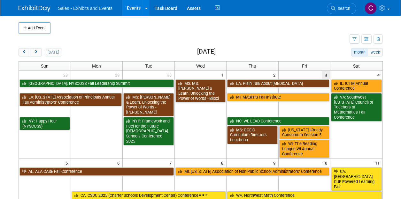 This screenshot has height=199, width=401. Describe the element at coordinates (375, 52) in the screenshot. I see `button: week` at that location.